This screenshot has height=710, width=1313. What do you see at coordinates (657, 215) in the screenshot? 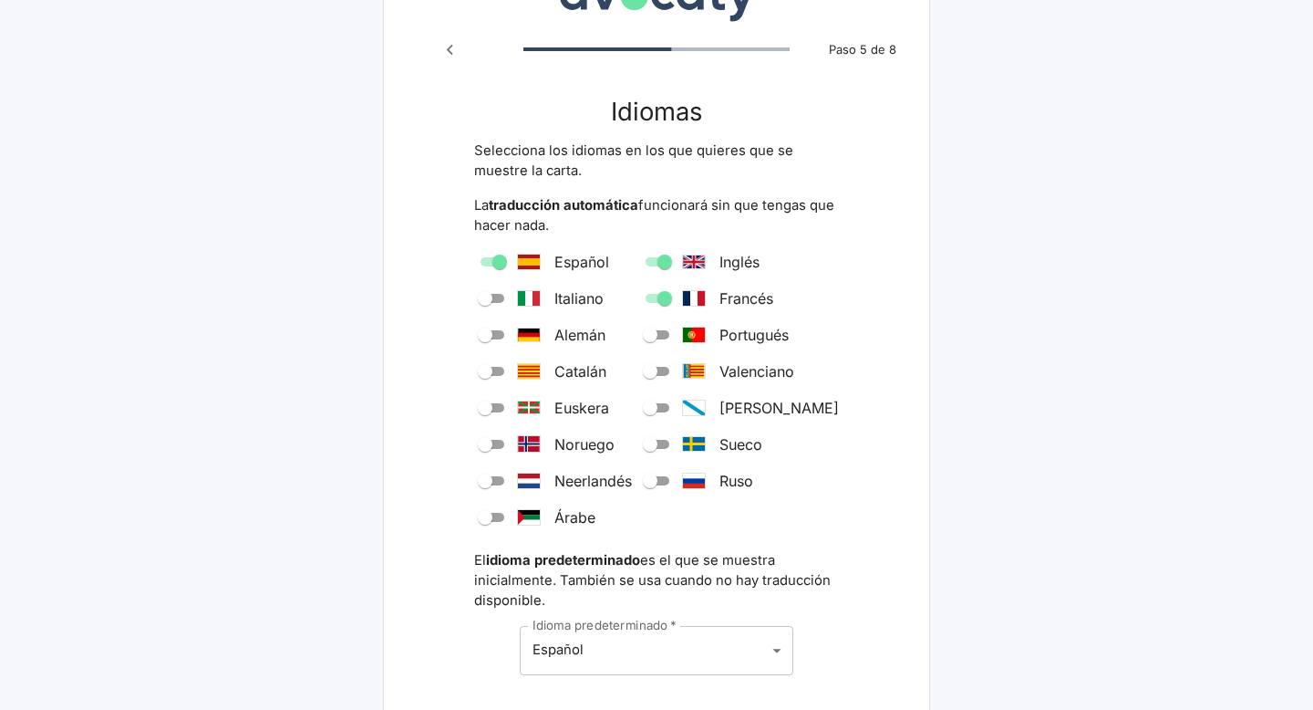
I see `p: La funcionará sin que tengas que hacer nada.` at bounding box center [657, 215].